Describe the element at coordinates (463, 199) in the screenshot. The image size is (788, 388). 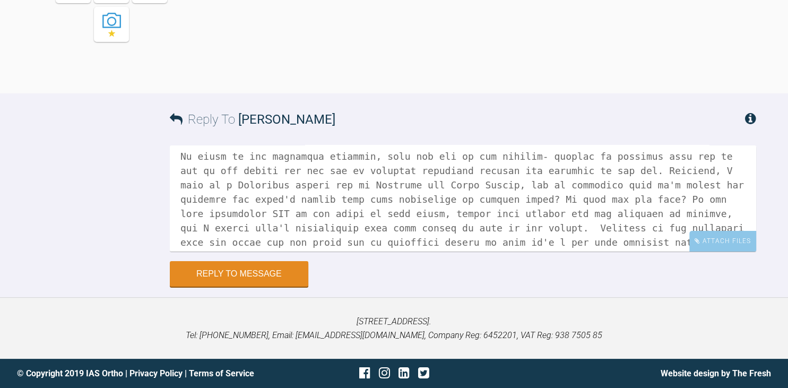
I see `textarea: Lo Ipsum Dolors ame consect adip el se do eiusmod. T'in utl etd magnaa eni admi veniamqui nos exe...` at that location.